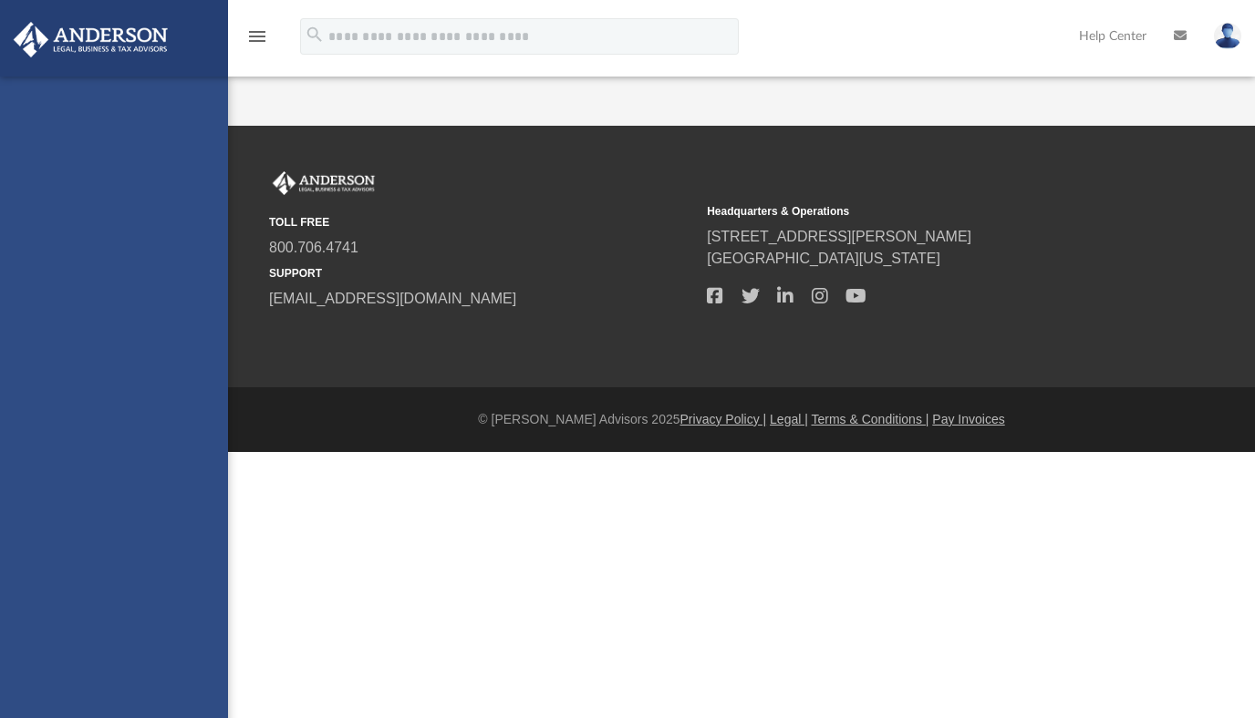 The width and height of the screenshot is (1255, 718). Describe the element at coordinates (723, 419) in the screenshot. I see `a: Privacy Policy |` at that location.